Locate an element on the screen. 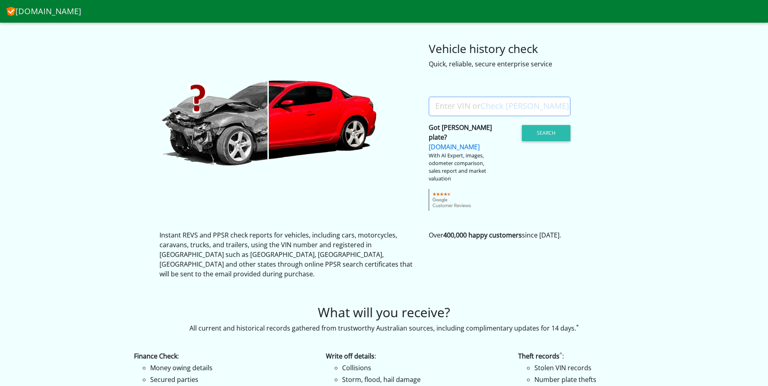 The image size is (768, 386). img: gcr-badge-transparent.png.pagespeed.ce.05XcFOhvEz.png is located at coordinates (452, 200).